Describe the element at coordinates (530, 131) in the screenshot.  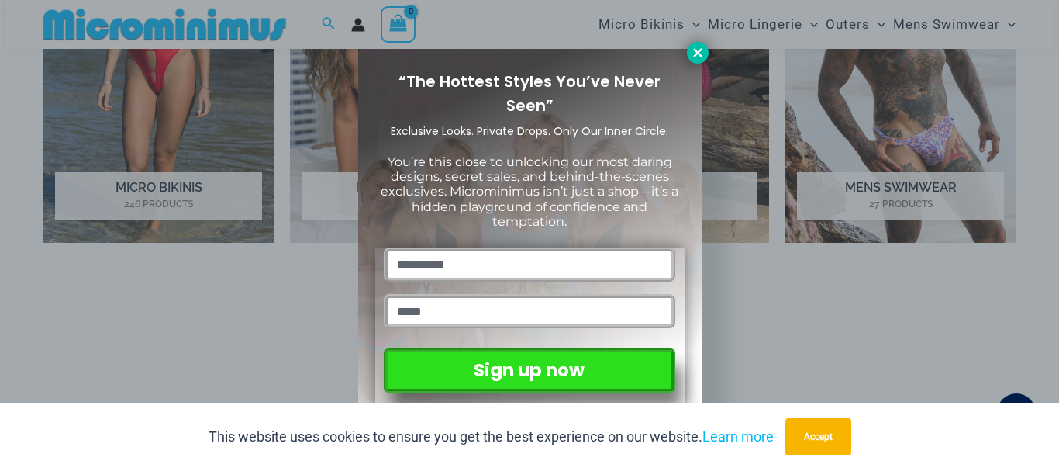
I see `span: Exclusive Looks. Private Drops. Only Our Inner Circle.` at that location.